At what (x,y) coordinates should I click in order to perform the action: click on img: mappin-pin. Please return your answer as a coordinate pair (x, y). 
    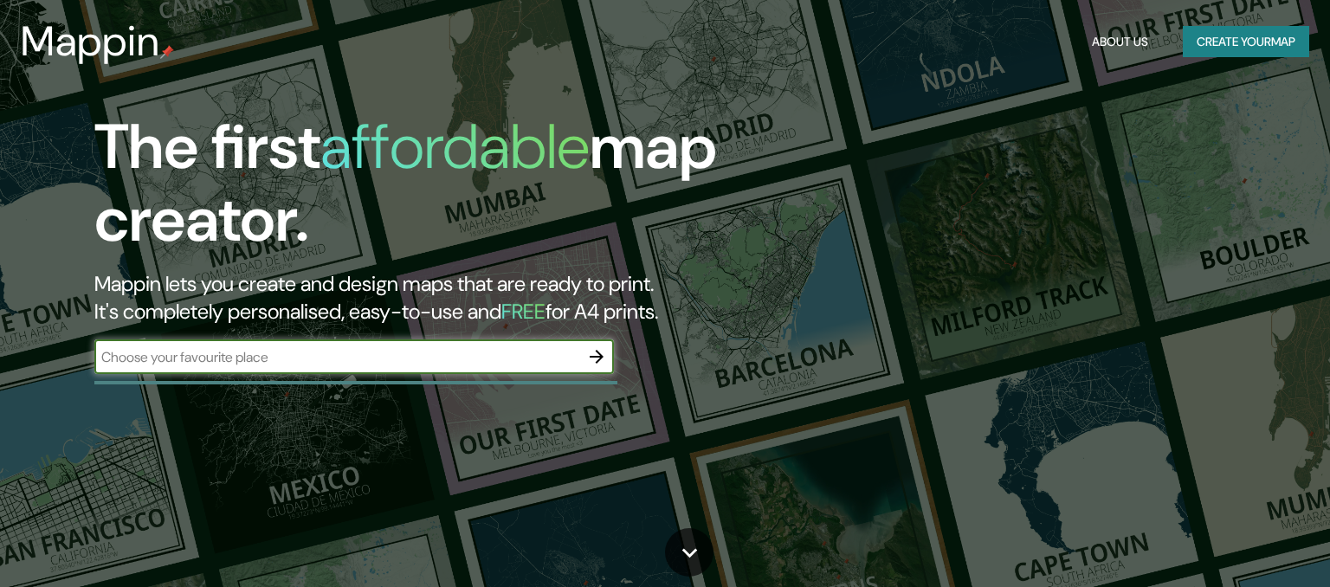
    Looking at the image, I should click on (167, 52).